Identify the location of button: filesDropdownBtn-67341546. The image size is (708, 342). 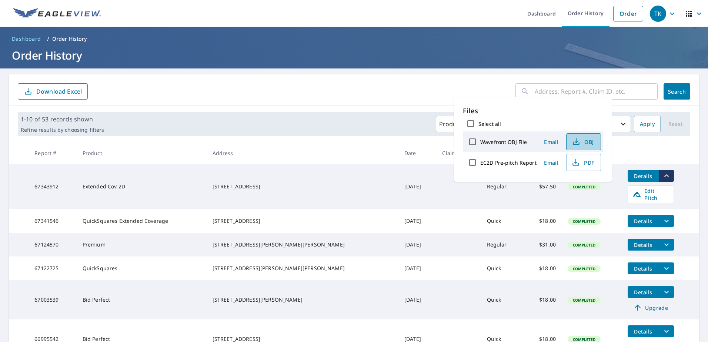
(667, 221).